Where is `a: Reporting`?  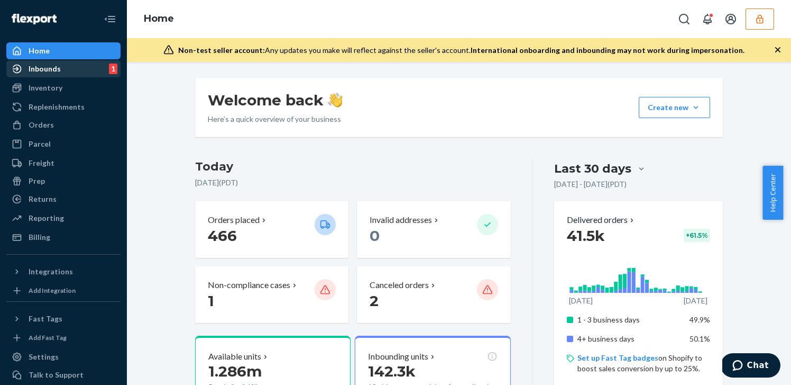 a: Reporting is located at coordinates (63, 218).